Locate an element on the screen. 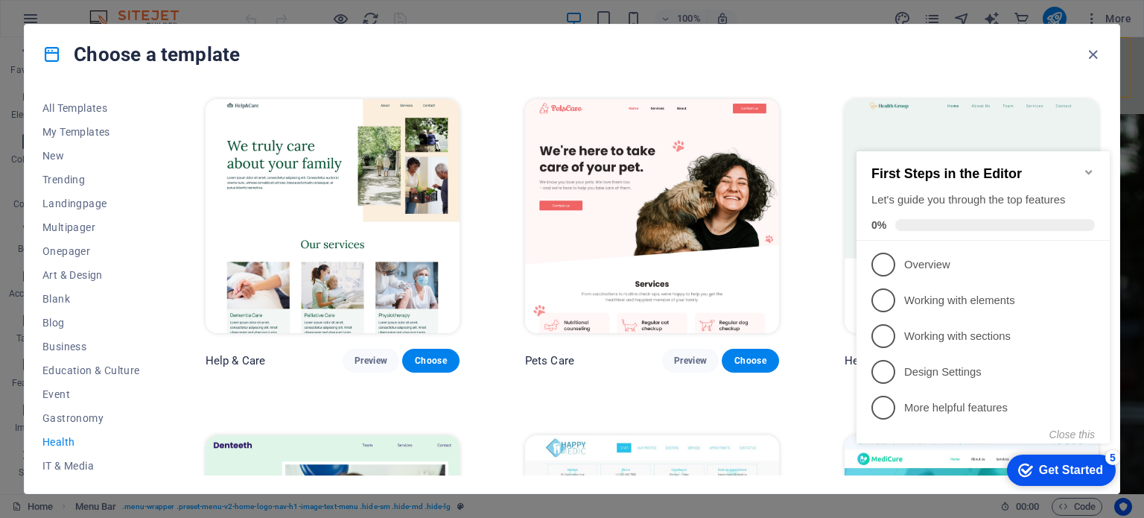  span: Health is located at coordinates (91, 442).